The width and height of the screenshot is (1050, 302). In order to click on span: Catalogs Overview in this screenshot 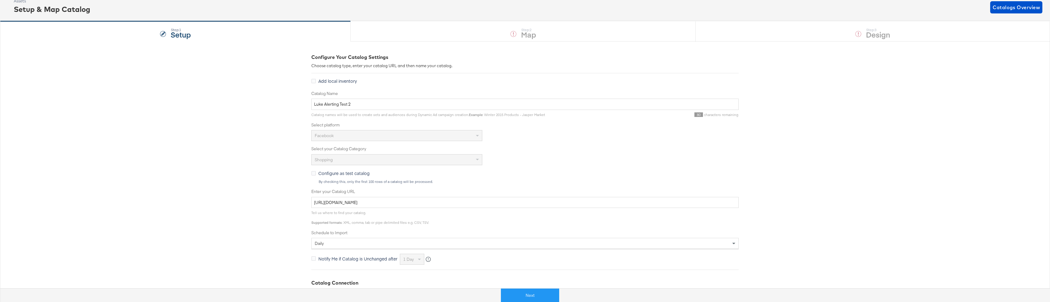, I will do `click(1016, 7)`.